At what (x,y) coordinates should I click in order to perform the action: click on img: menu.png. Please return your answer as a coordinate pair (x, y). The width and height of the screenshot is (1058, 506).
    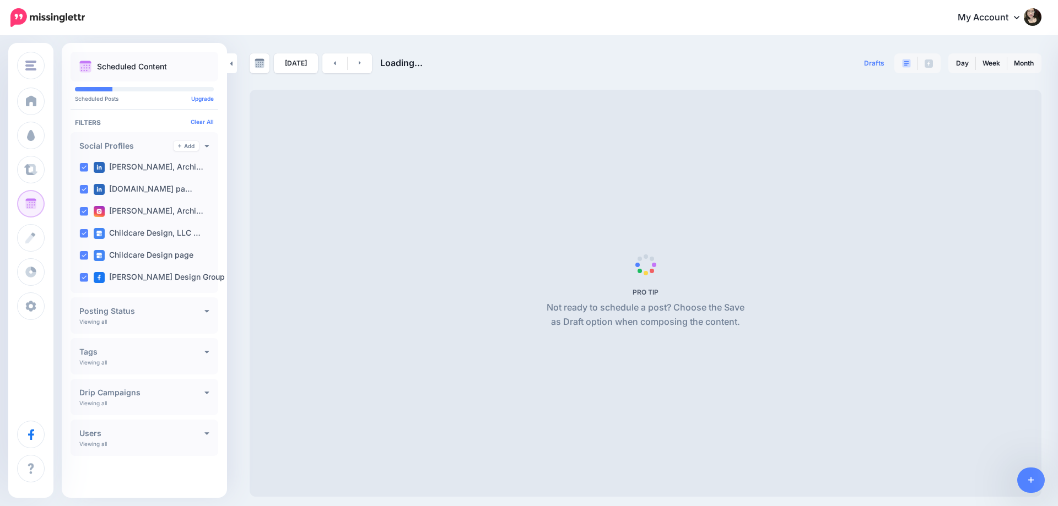
    Looking at the image, I should click on (31, 66).